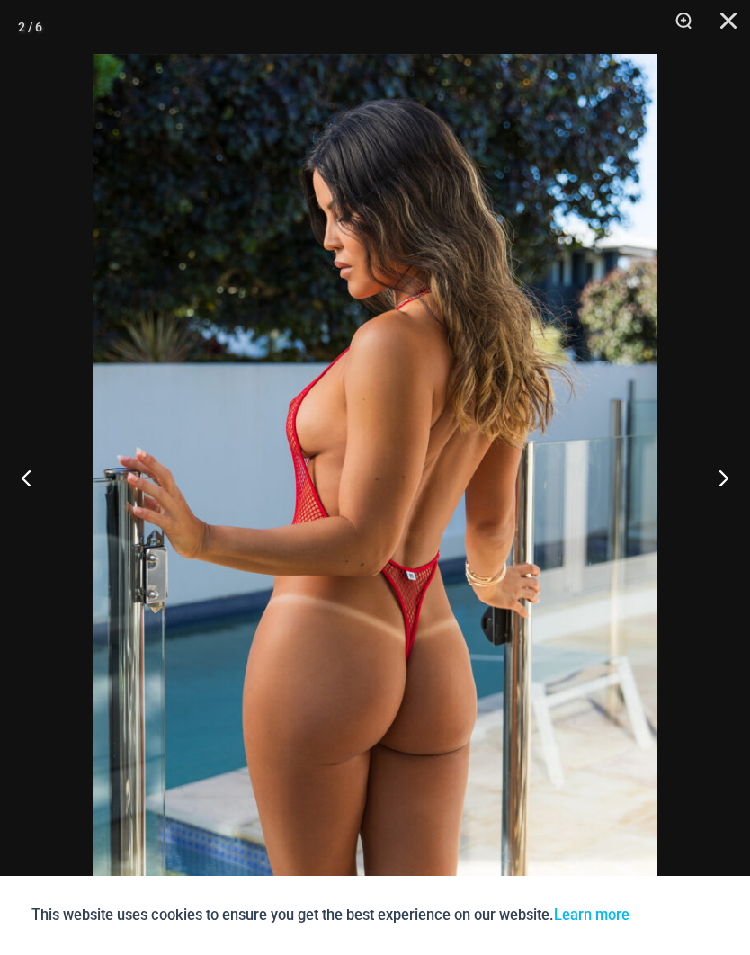  Describe the element at coordinates (680, 915) in the screenshot. I see `button: Accept` at that location.